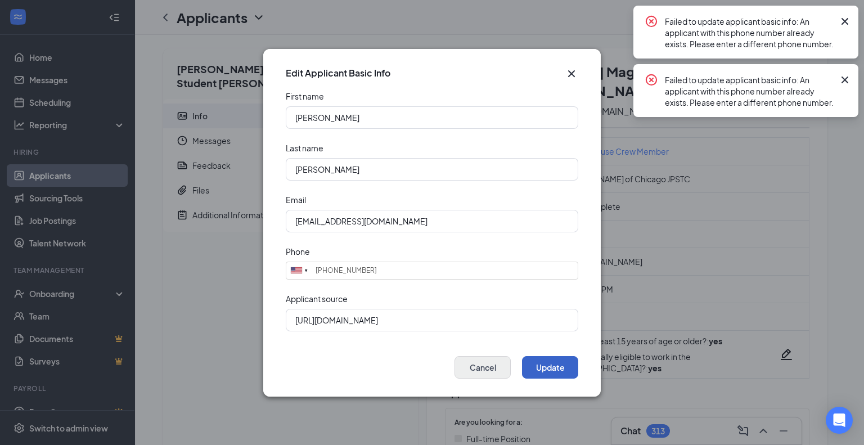 This screenshot has height=445, width=864. I want to click on div: Open Intercom Messenger, so click(839, 420).